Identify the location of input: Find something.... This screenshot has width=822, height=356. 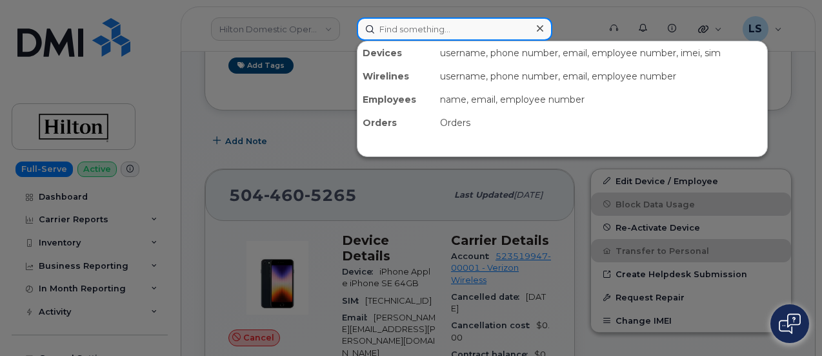
(454, 29).